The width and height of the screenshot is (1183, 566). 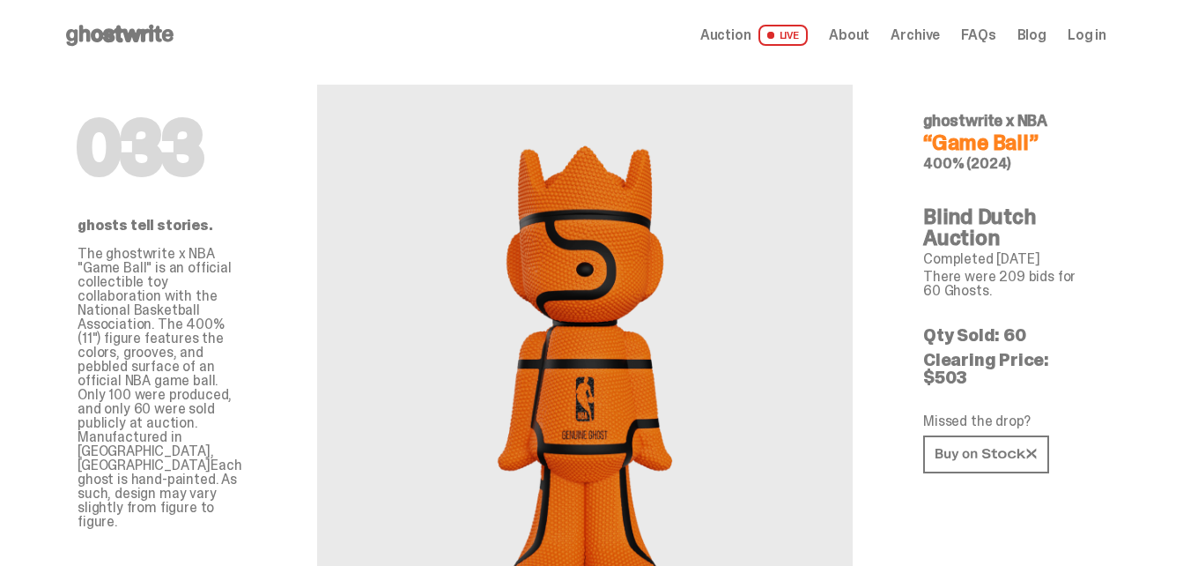 I want to click on a: FAQs, so click(x=978, y=35).